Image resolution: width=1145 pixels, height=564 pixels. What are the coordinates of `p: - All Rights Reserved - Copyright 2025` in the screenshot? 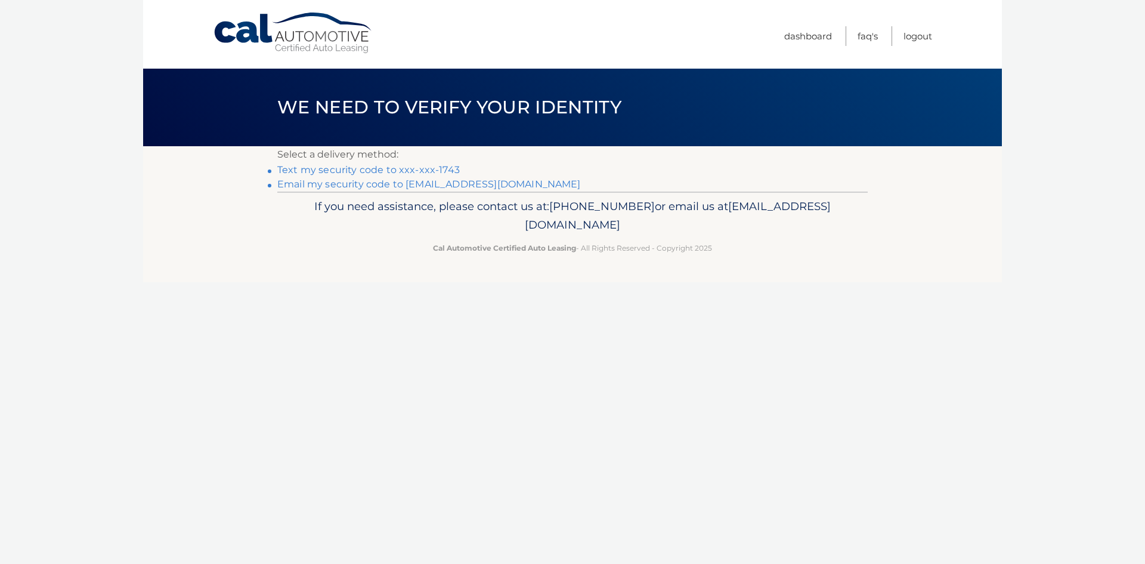 It's located at (573, 248).